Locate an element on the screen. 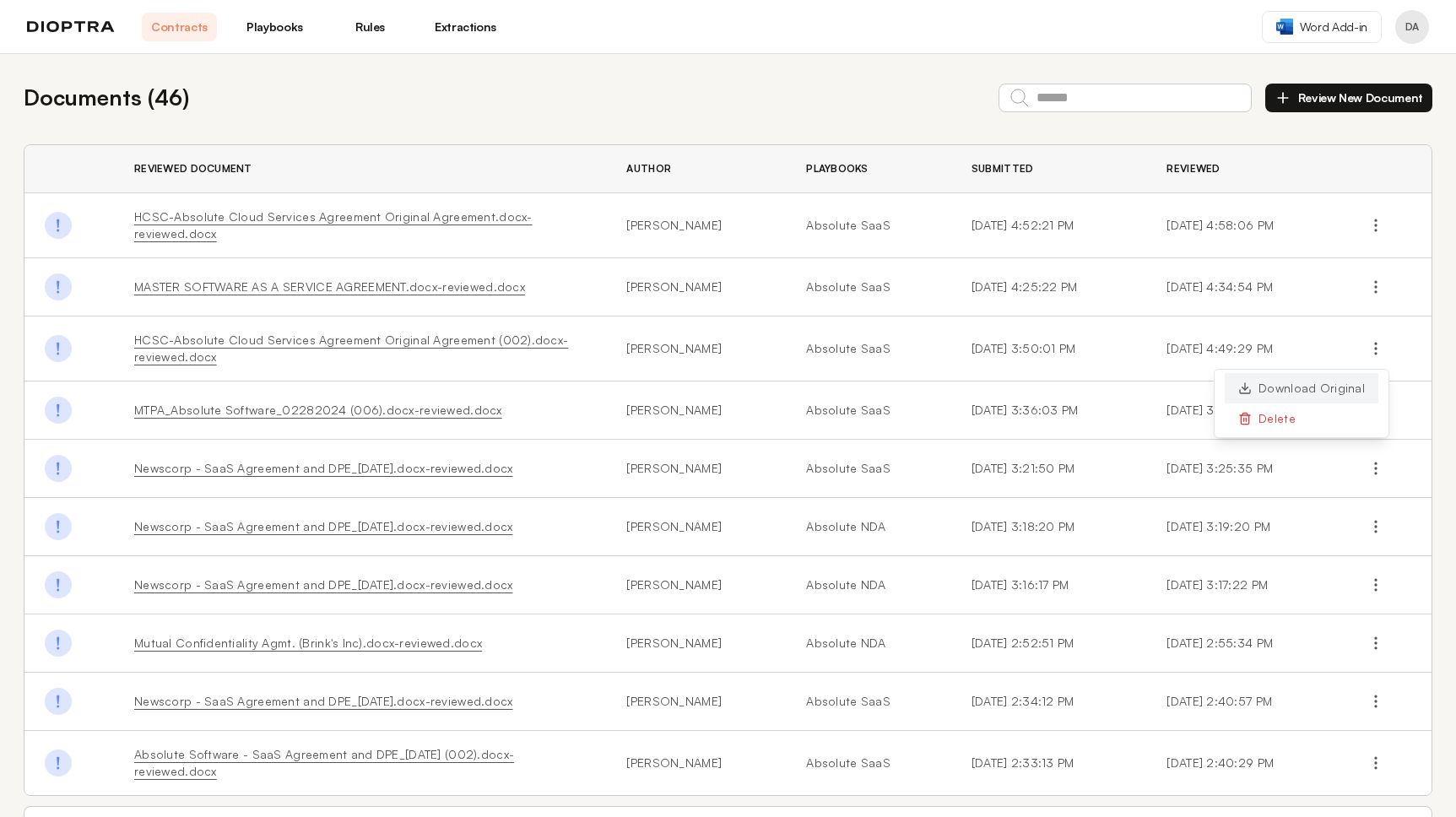 The width and height of the screenshot is (1456, 817). a: Extractions is located at coordinates (465, 27).